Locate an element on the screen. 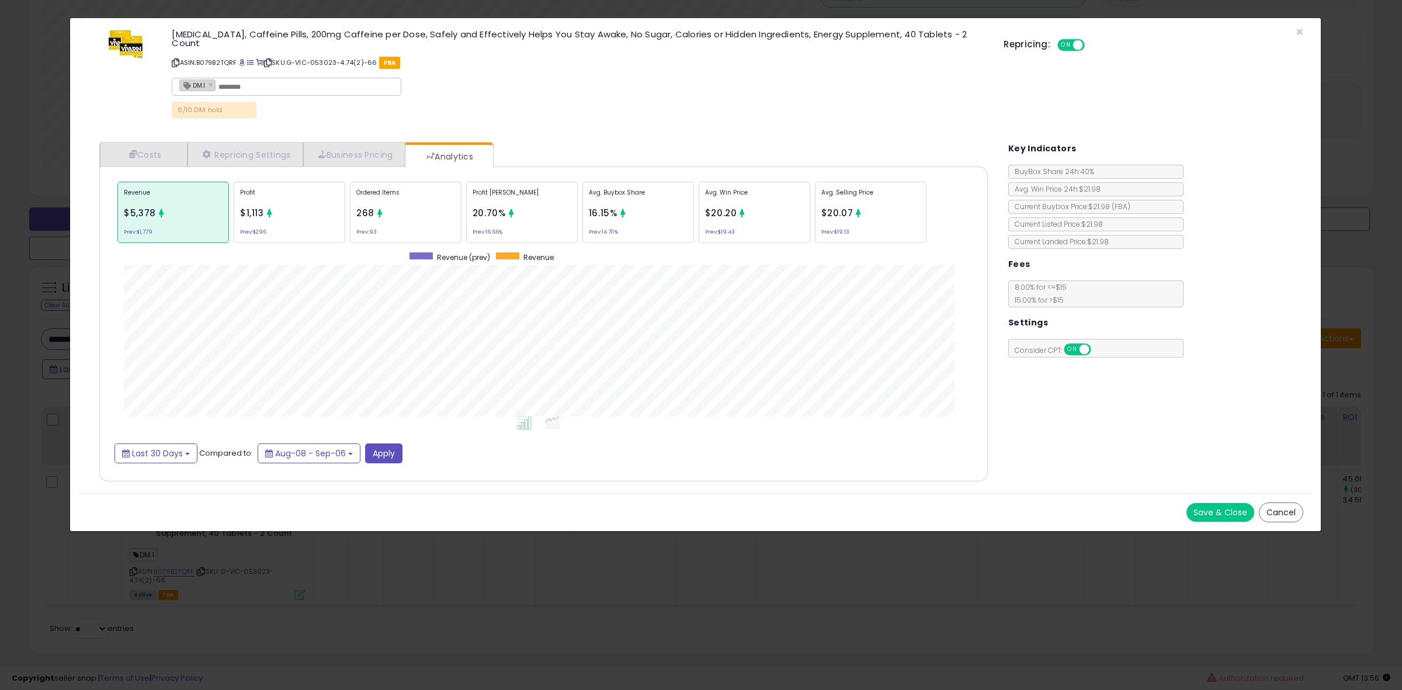  p: Avg. Selling Price is located at coordinates (870, 197).